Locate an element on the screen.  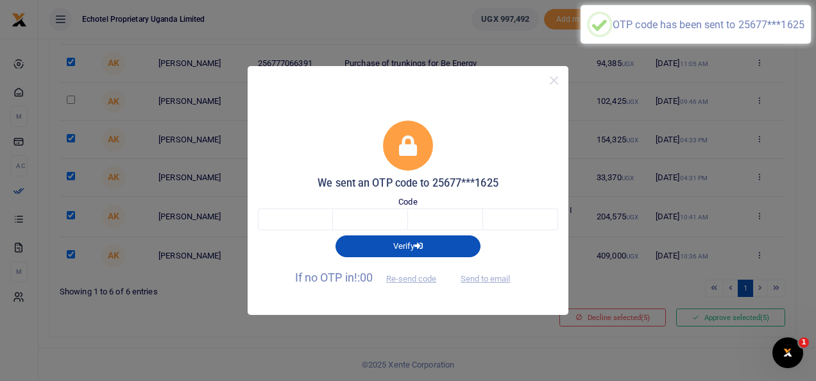
span: !:00 is located at coordinates (363, 277).